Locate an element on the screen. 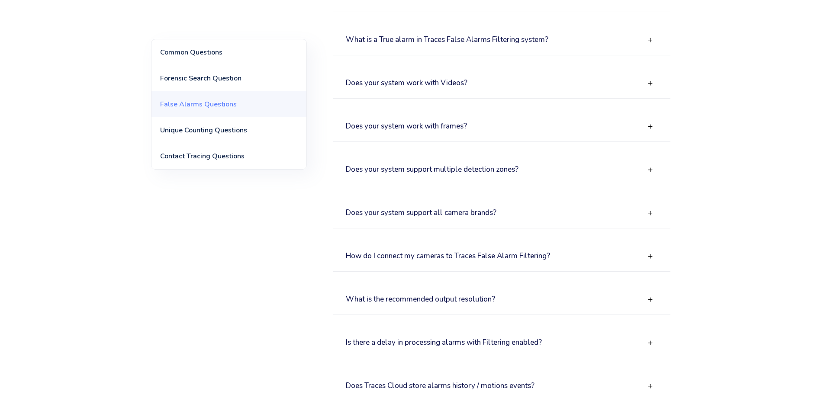 This screenshot has height=398, width=821. a: False Alarms Questions is located at coordinates (229, 104).